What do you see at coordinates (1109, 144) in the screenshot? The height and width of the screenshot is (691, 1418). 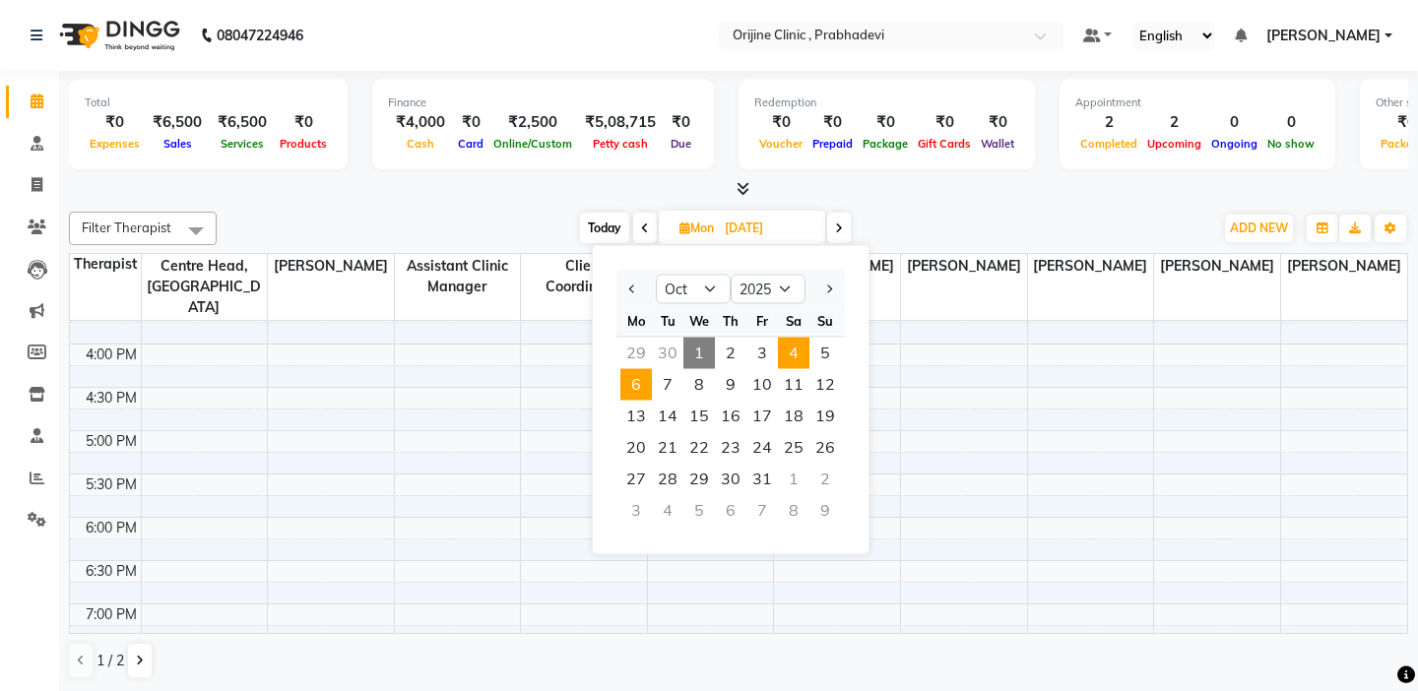 I see `span: Completed` at bounding box center [1109, 144].